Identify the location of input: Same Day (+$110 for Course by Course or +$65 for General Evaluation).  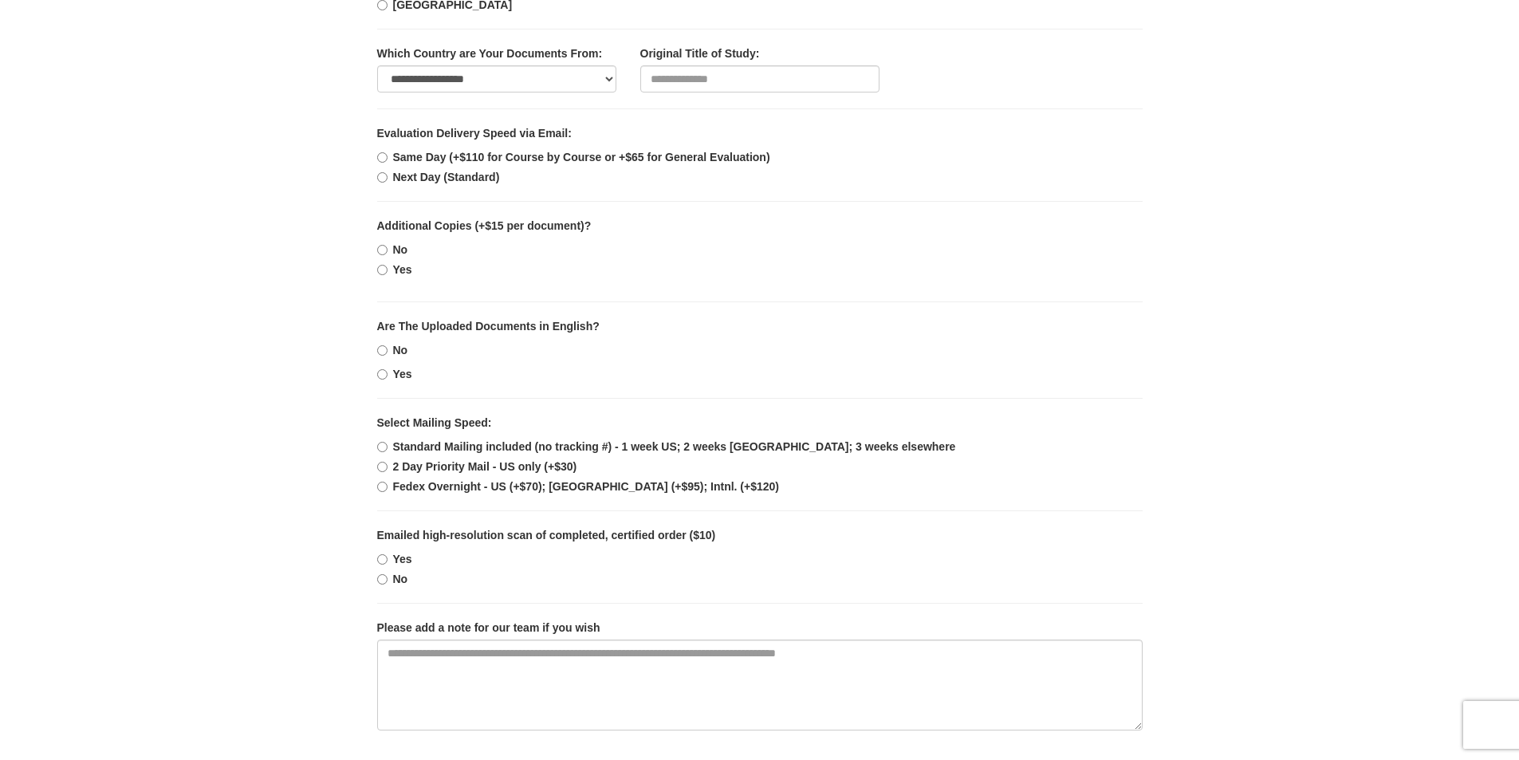
(382, 157).